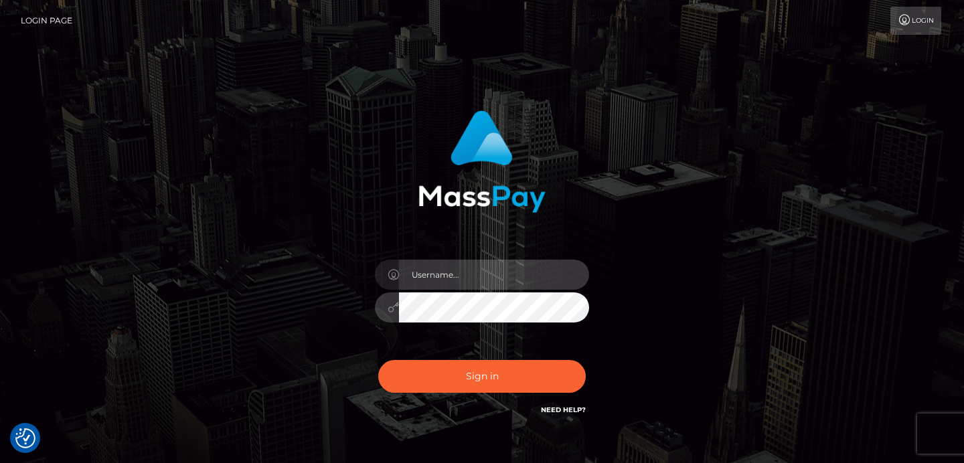 The height and width of the screenshot is (463, 964). Describe the element at coordinates (482, 161) in the screenshot. I see `img: MassPay Login` at that location.